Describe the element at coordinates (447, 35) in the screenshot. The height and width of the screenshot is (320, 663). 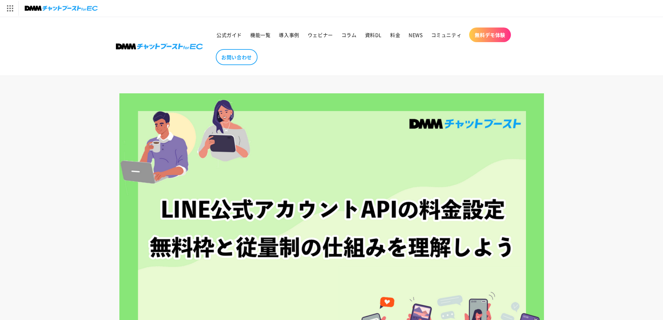
I see `span: コミュニティ` at that location.